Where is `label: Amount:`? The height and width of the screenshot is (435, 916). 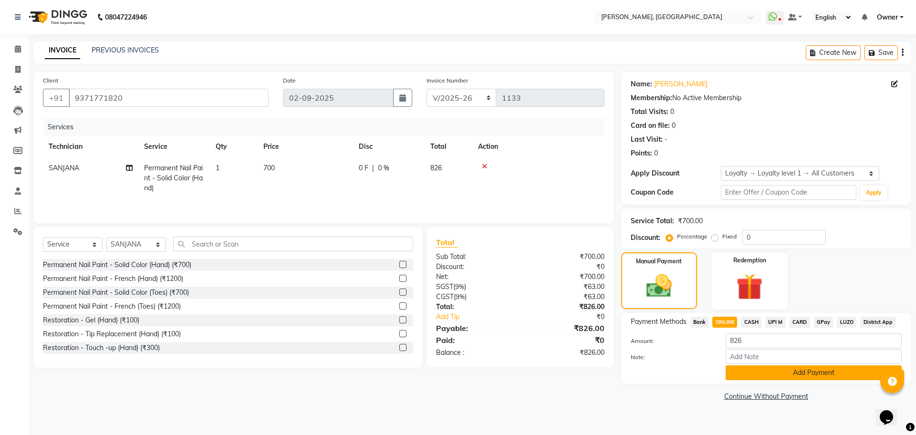 label: Amount: is located at coordinates (671, 341).